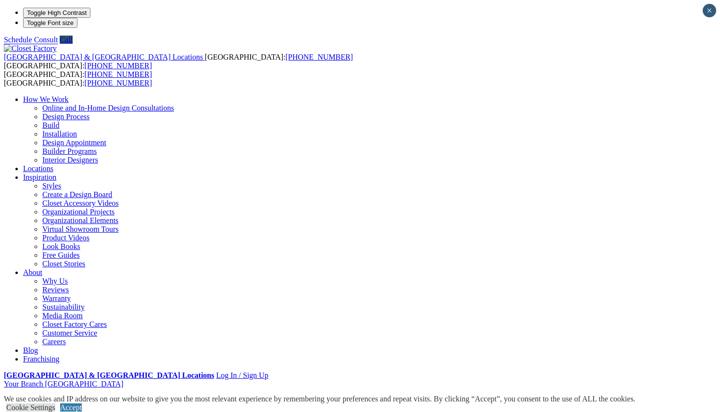  What do you see at coordinates (66, 116) in the screenshot?
I see `a: Design Process` at bounding box center [66, 116].